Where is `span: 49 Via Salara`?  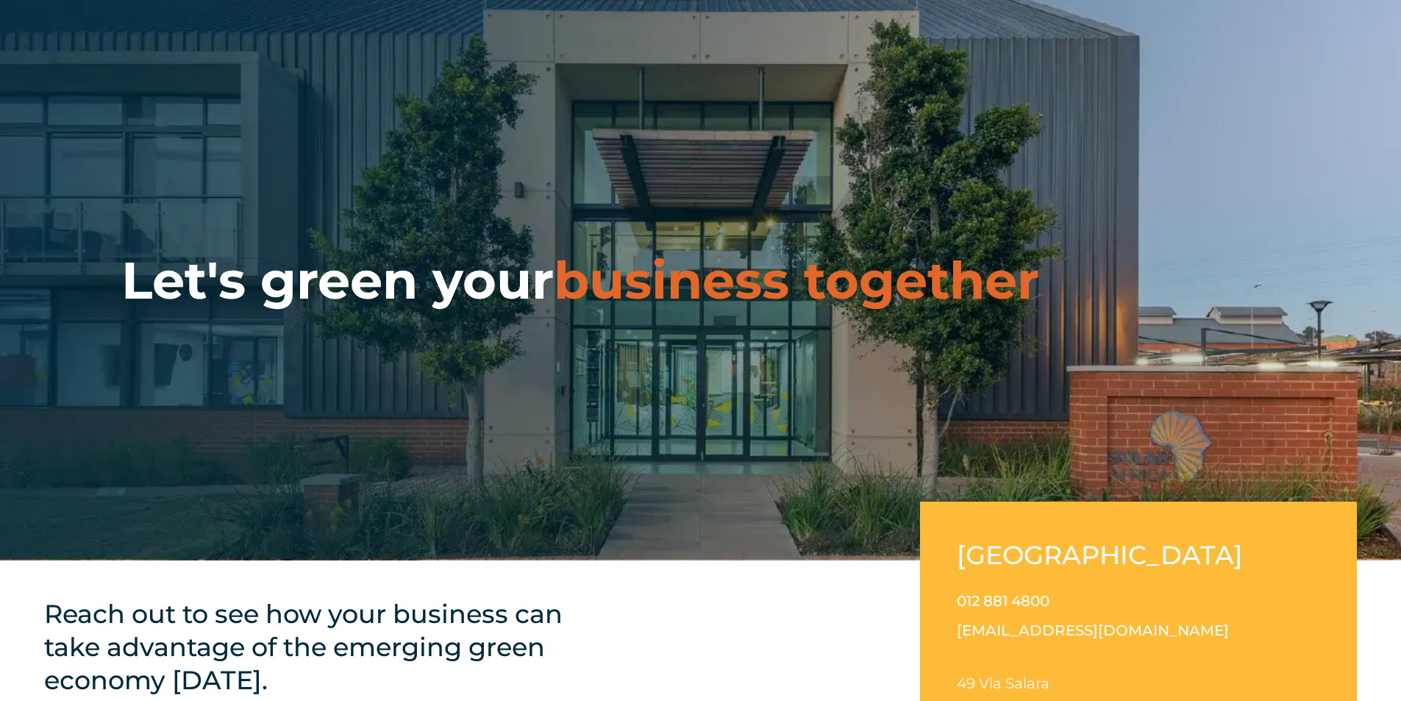 span: 49 Via Salara is located at coordinates (1003, 683).